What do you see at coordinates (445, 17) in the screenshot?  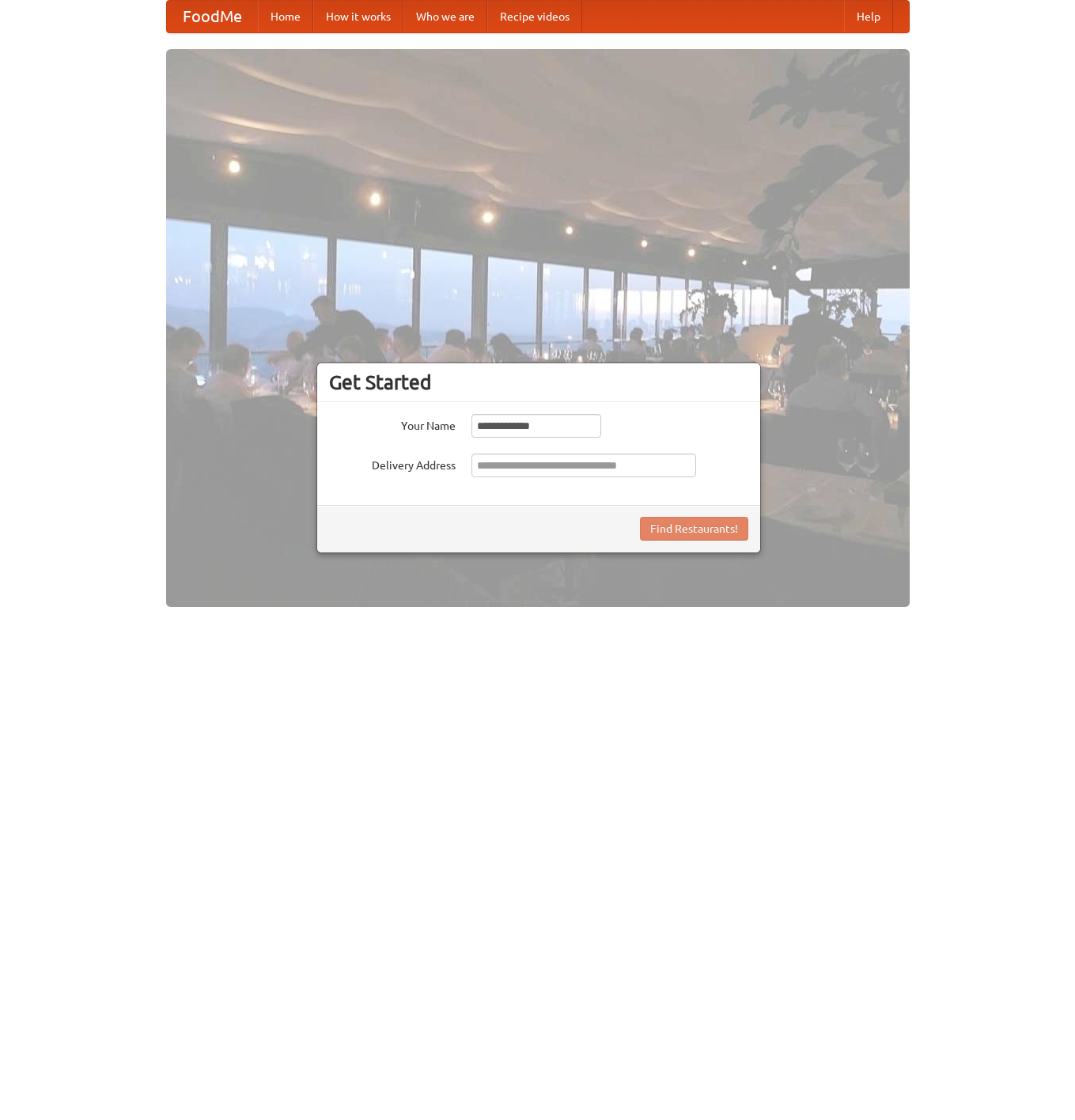 I see `a: Who we are` at bounding box center [445, 17].